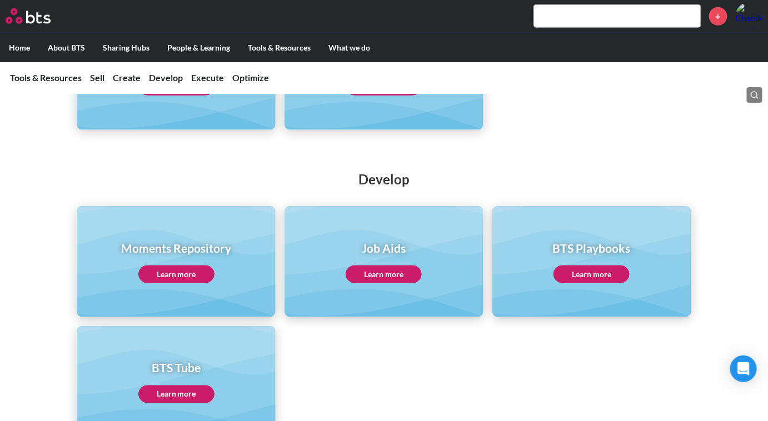  What do you see at coordinates (743, 369) in the screenshot?
I see `div: Open Intercom Messenger` at bounding box center [743, 369].